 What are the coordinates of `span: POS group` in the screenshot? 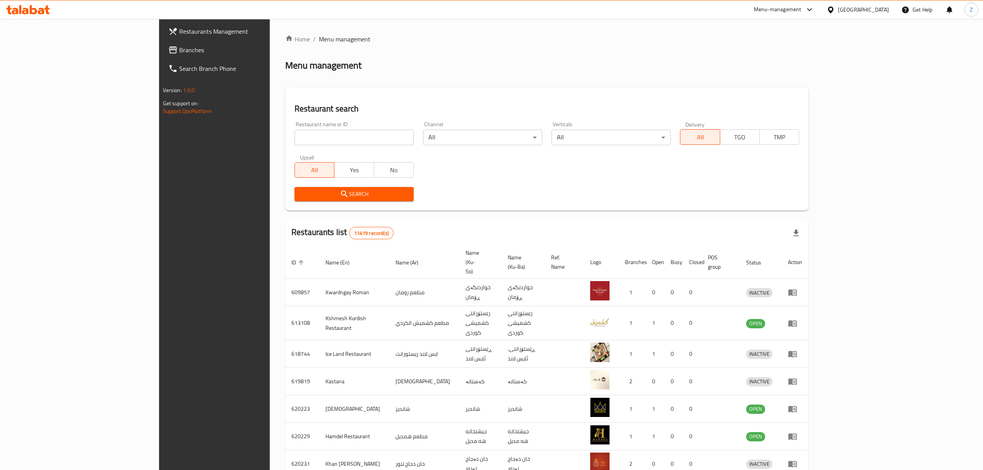 It's located at (719, 262).